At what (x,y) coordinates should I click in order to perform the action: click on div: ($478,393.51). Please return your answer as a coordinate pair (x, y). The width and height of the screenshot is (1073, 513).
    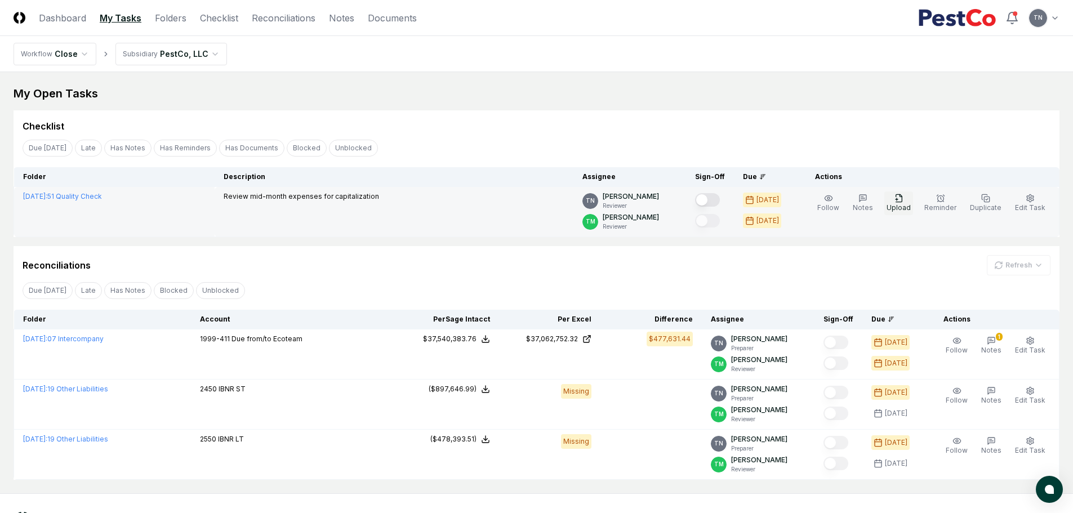
    Looking at the image, I should click on (453, 439).